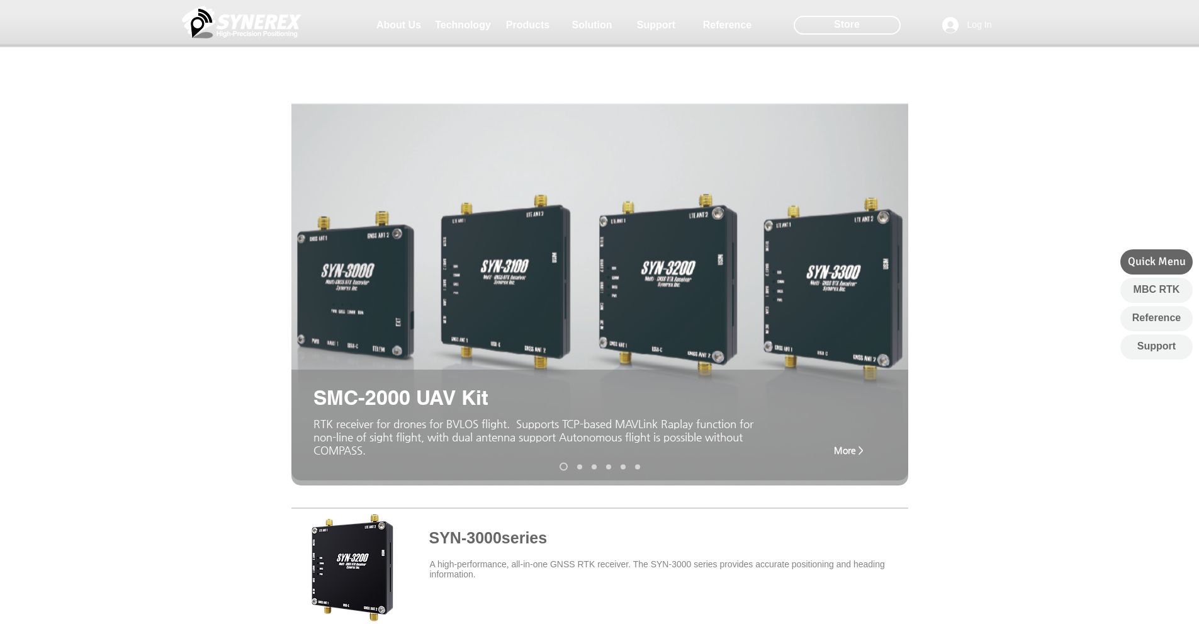 This screenshot has height=624, width=1199. What do you see at coordinates (849, 450) in the screenshot?
I see `a: More >` at bounding box center [849, 450].